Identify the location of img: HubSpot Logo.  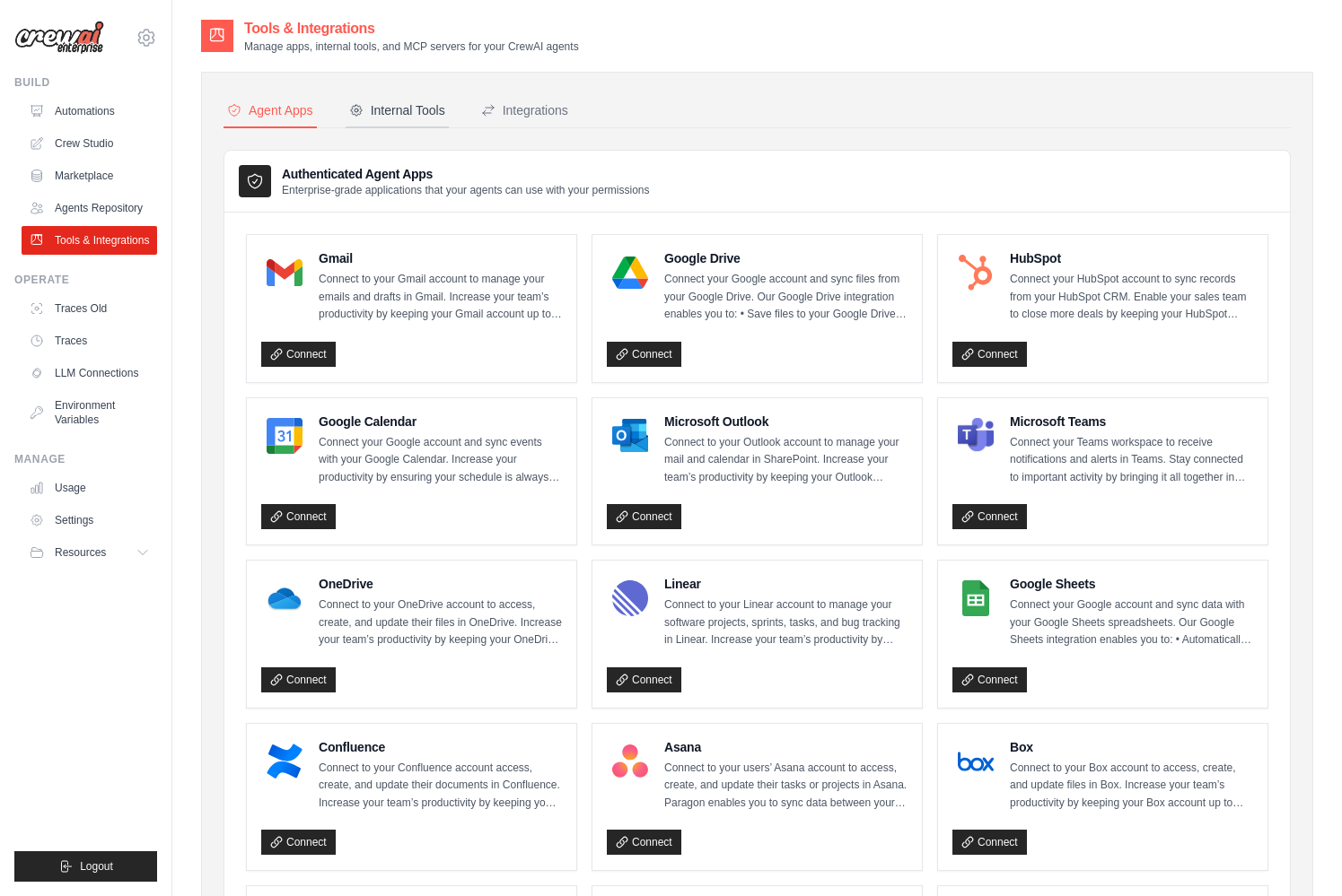
(976, 273).